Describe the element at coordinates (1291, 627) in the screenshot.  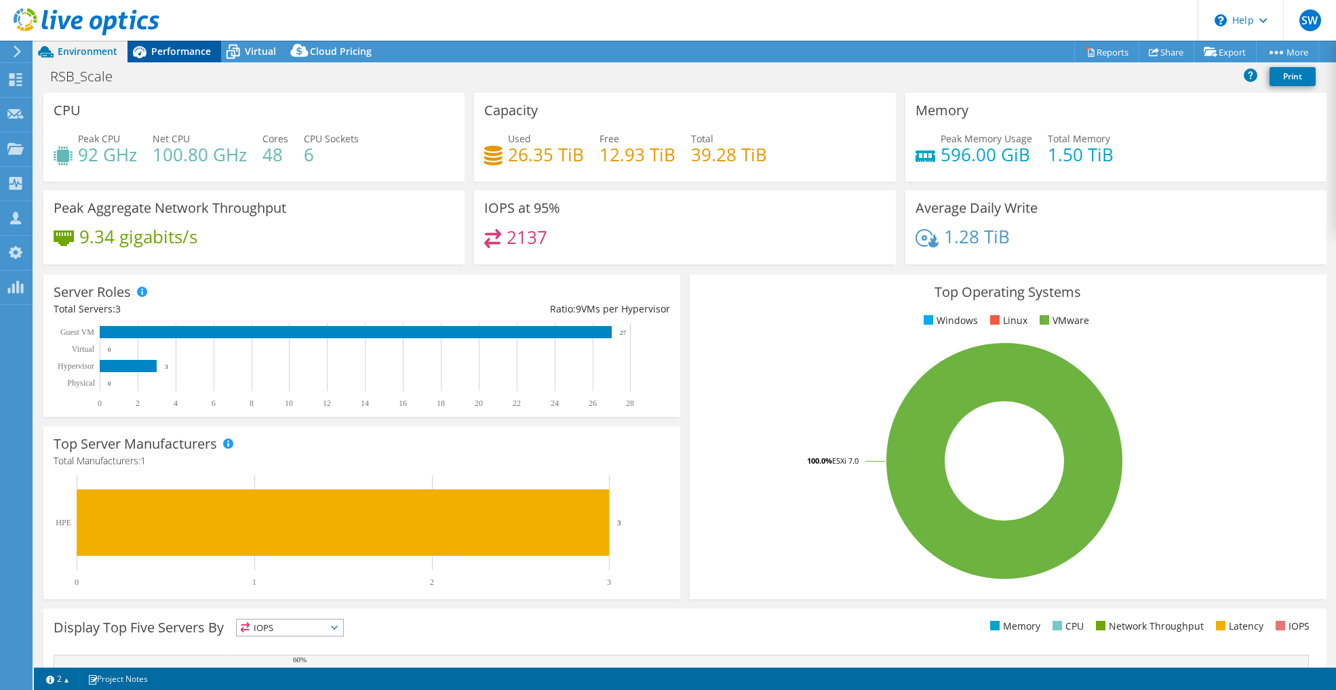
I see `li: IOPS` at that location.